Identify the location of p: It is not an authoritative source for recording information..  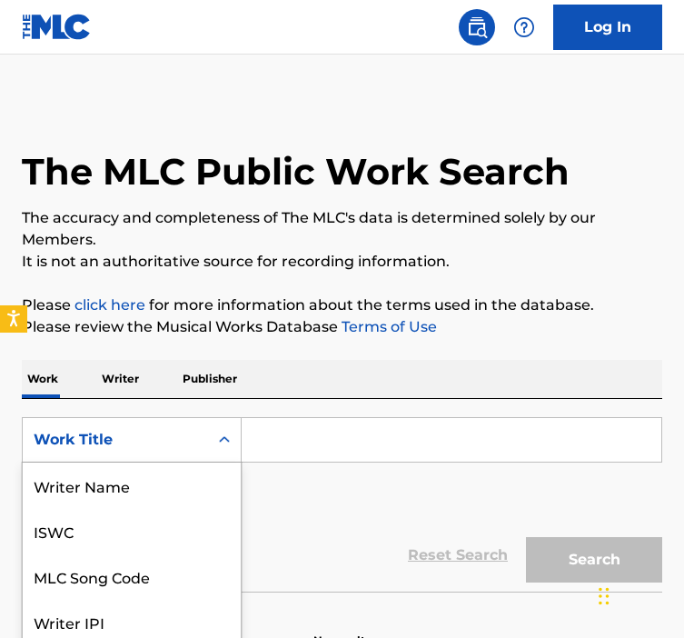
(341, 262).